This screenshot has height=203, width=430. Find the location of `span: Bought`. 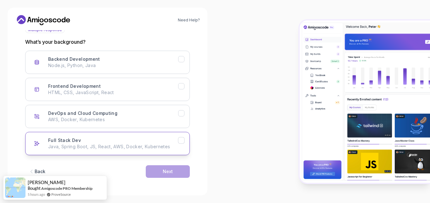

span: Bought is located at coordinates (34, 188).